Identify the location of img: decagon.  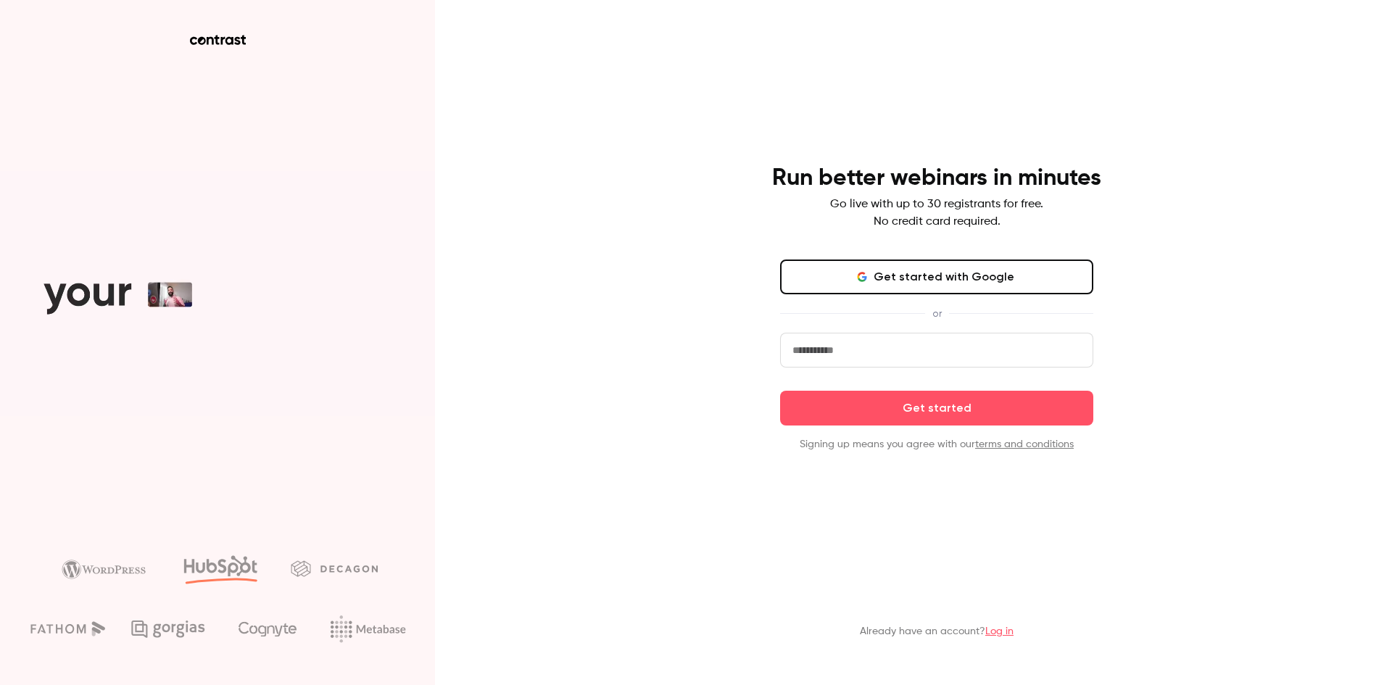
(334, 568).